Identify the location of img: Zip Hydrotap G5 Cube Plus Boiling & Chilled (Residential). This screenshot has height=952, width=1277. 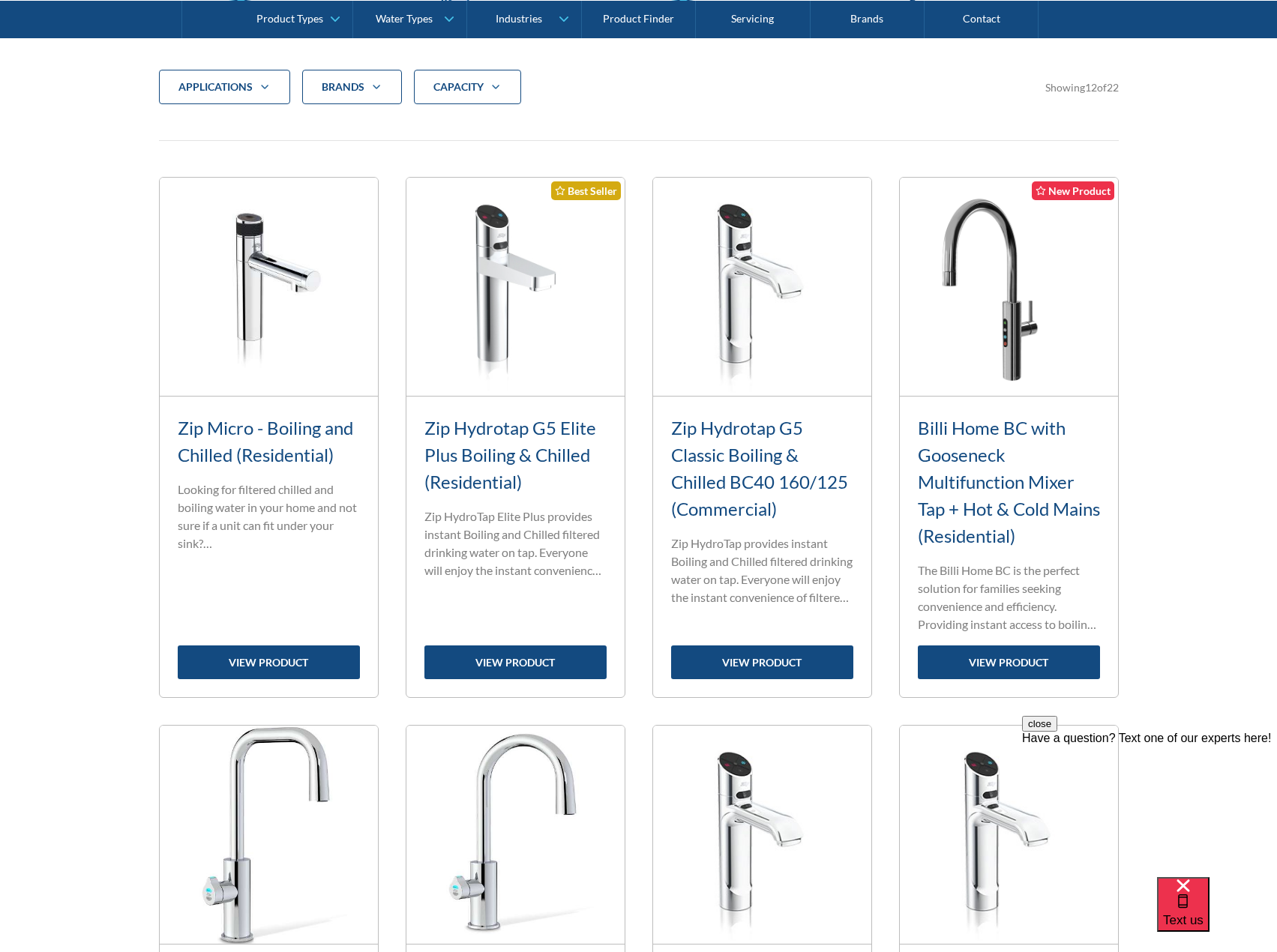
(269, 835).